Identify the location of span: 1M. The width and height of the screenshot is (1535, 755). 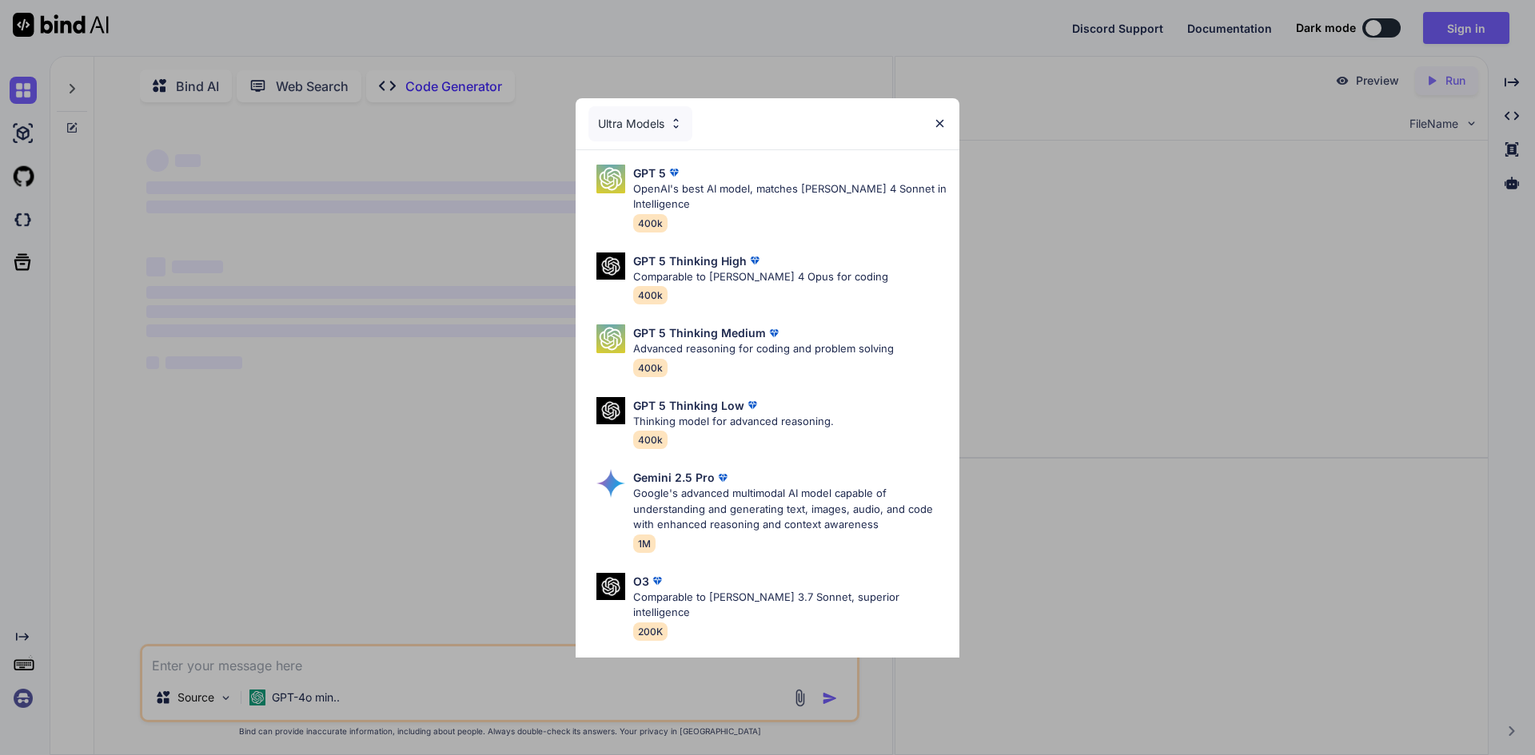
(644, 544).